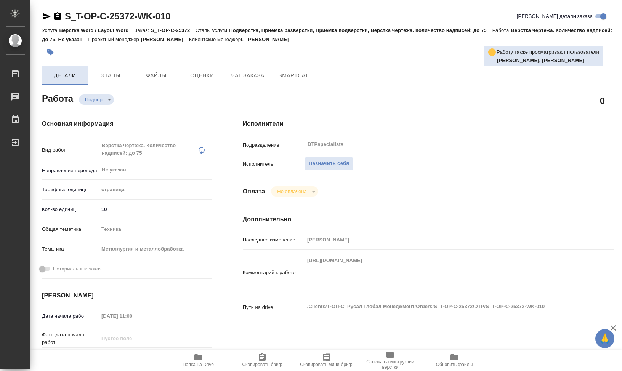 Image resolution: width=622 pixels, height=371 pixels. Describe the element at coordinates (77, 269) in the screenshot. I see `span: Нотариальный заказ` at that location.